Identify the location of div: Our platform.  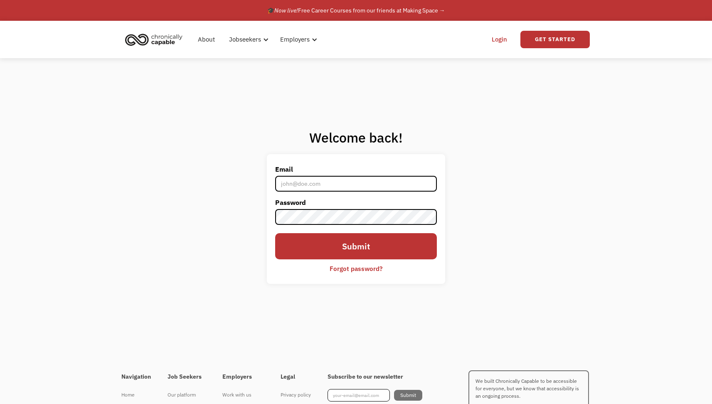
(187, 395).